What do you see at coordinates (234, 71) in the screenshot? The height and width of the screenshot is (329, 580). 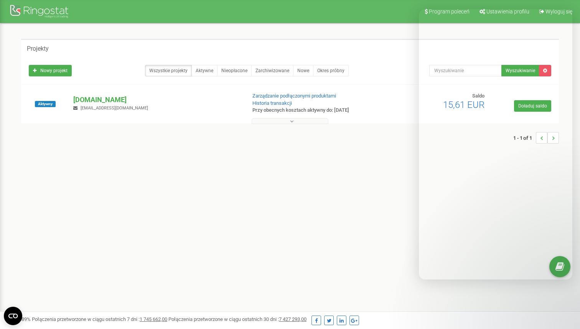 I see `a: Nieopłacone` at bounding box center [234, 71].